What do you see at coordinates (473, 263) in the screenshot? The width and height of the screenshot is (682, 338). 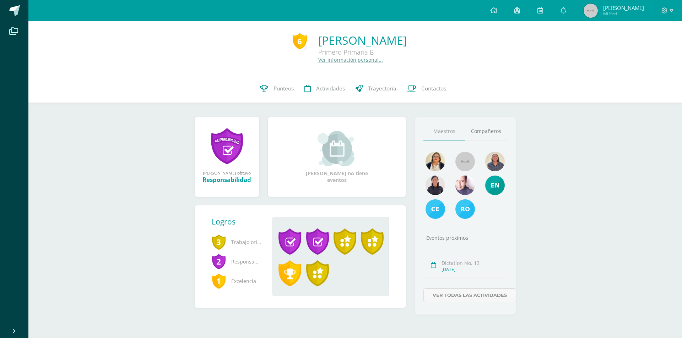 I see `div: Dictation No. 13` at bounding box center [473, 263].